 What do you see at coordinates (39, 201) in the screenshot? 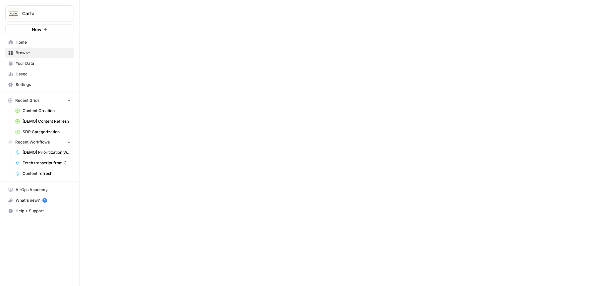
I see `div: What's new?` at bounding box center [39, 201].